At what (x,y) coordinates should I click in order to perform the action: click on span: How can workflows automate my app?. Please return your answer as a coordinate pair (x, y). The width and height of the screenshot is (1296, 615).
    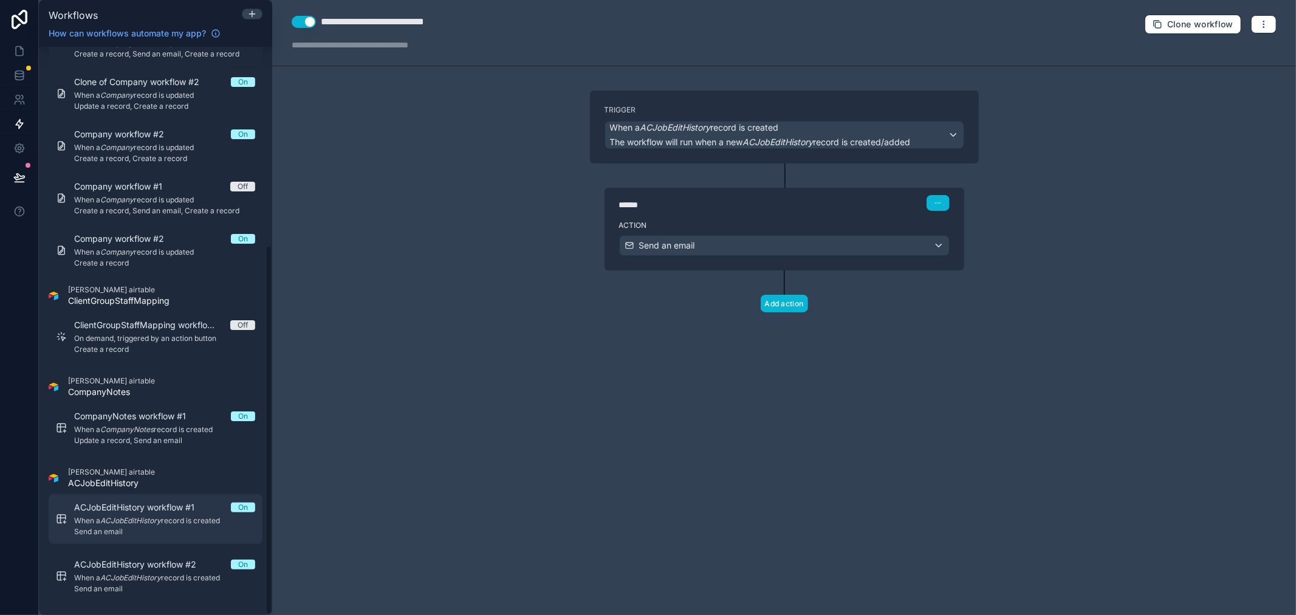
    Looking at the image, I should click on (127, 33).